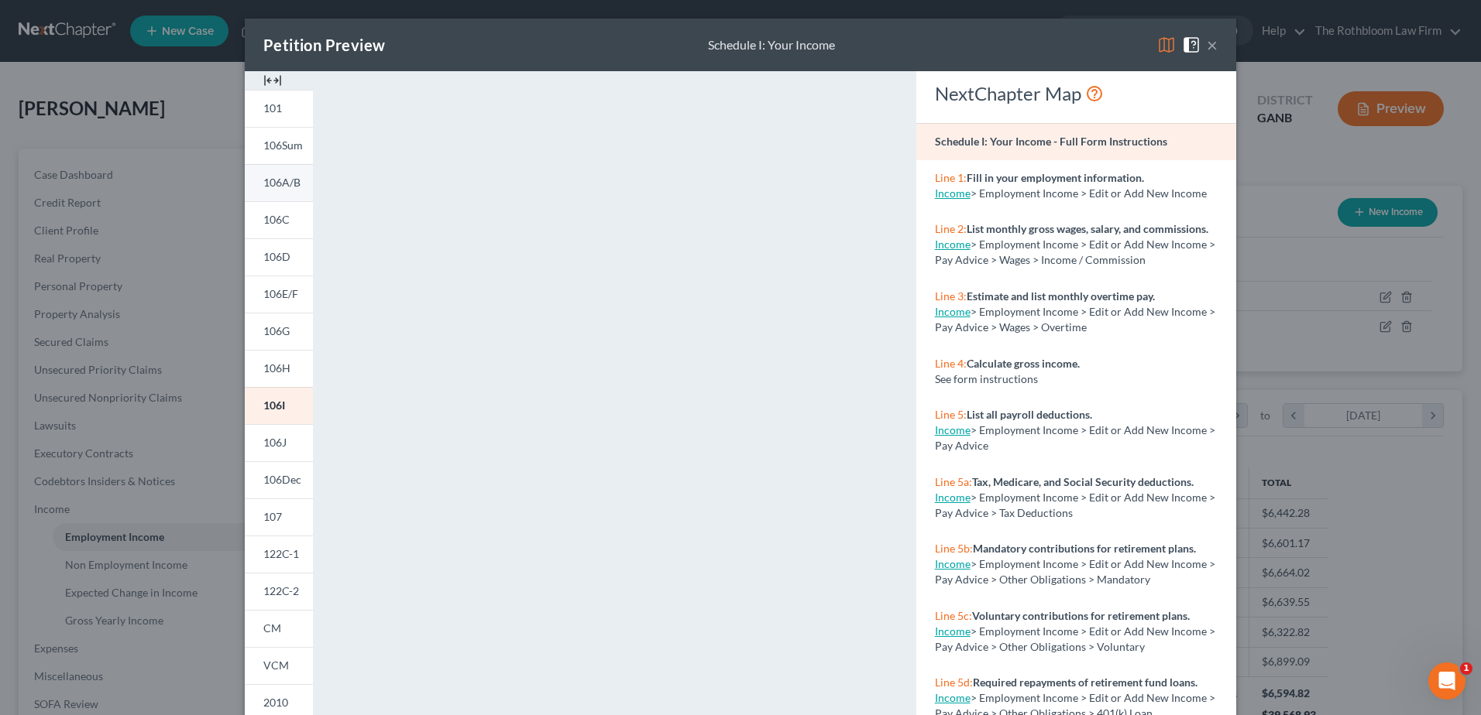 The height and width of the screenshot is (715, 1481). What do you see at coordinates (279, 331) in the screenshot?
I see `a: 106G` at bounding box center [279, 331].